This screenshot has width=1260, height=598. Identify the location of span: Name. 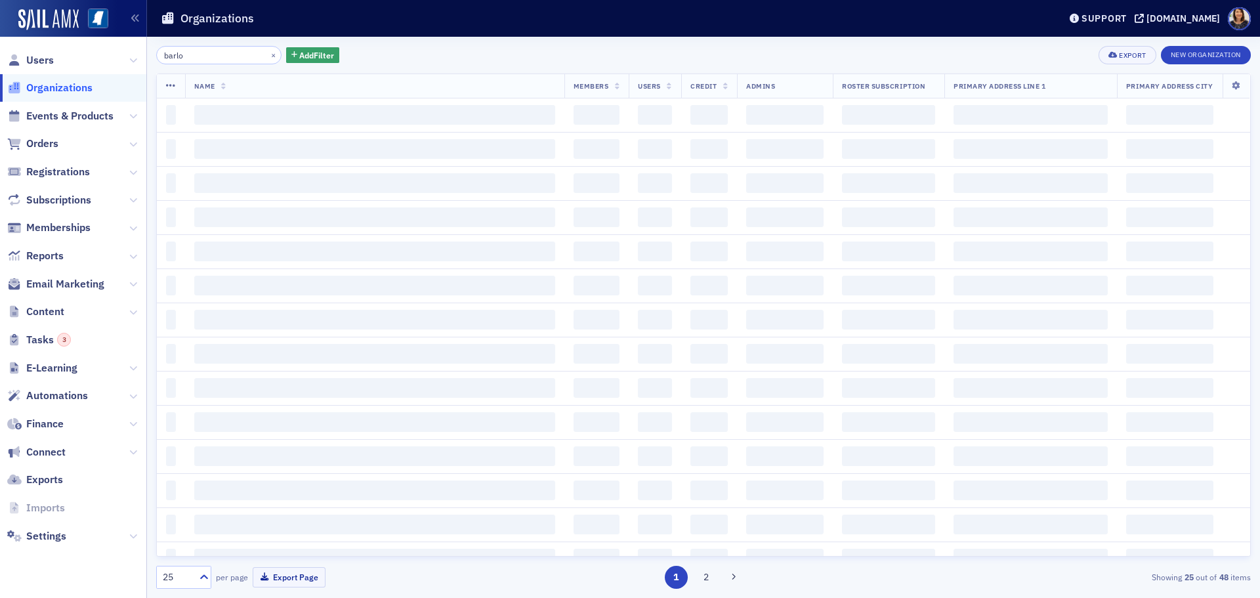
(205, 86).